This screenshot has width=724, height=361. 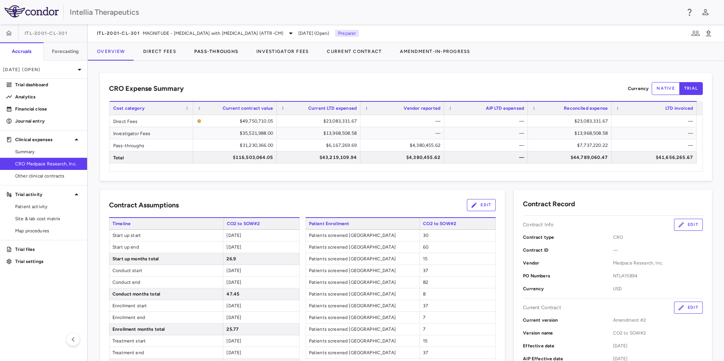 What do you see at coordinates (166, 294) in the screenshot?
I see `span: Conduct months total` at bounding box center [166, 294].